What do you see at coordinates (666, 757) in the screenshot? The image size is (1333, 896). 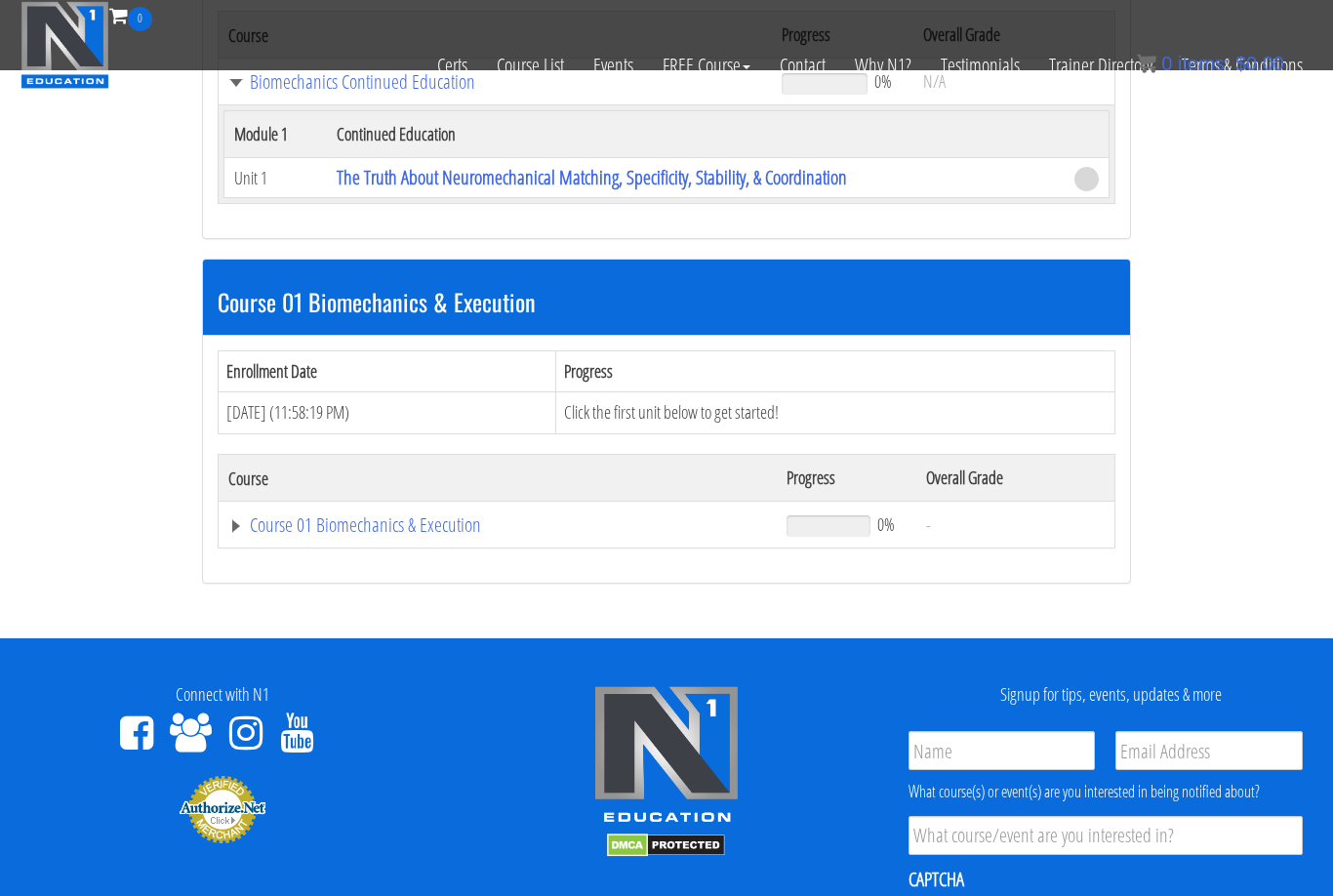 I see `img: n1-edu-logo` at bounding box center [666, 757].